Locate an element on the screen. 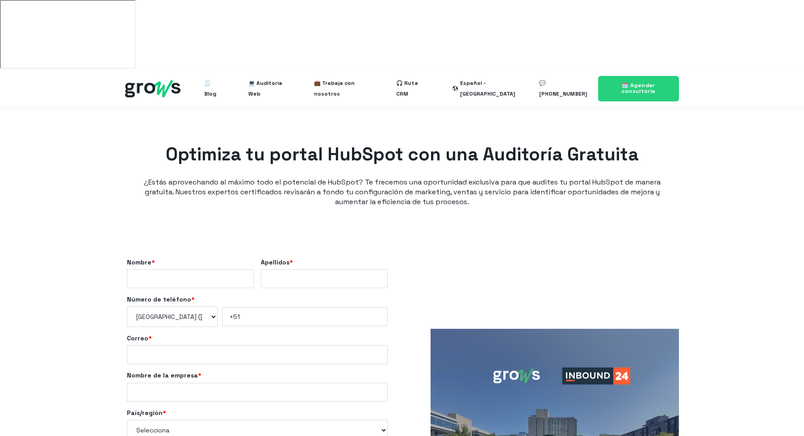 The height and width of the screenshot is (436, 804). span: 💼 Trabaja con nosotros is located at coordinates (340, 88).